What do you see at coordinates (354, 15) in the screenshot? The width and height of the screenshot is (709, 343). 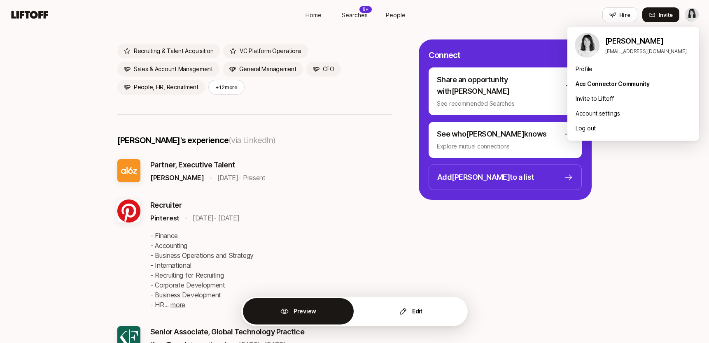 I see `span: Searches` at bounding box center [354, 15].